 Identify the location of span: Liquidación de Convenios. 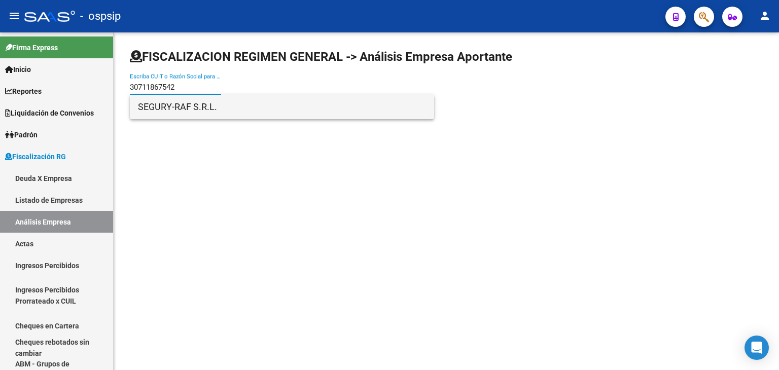
(49, 113).